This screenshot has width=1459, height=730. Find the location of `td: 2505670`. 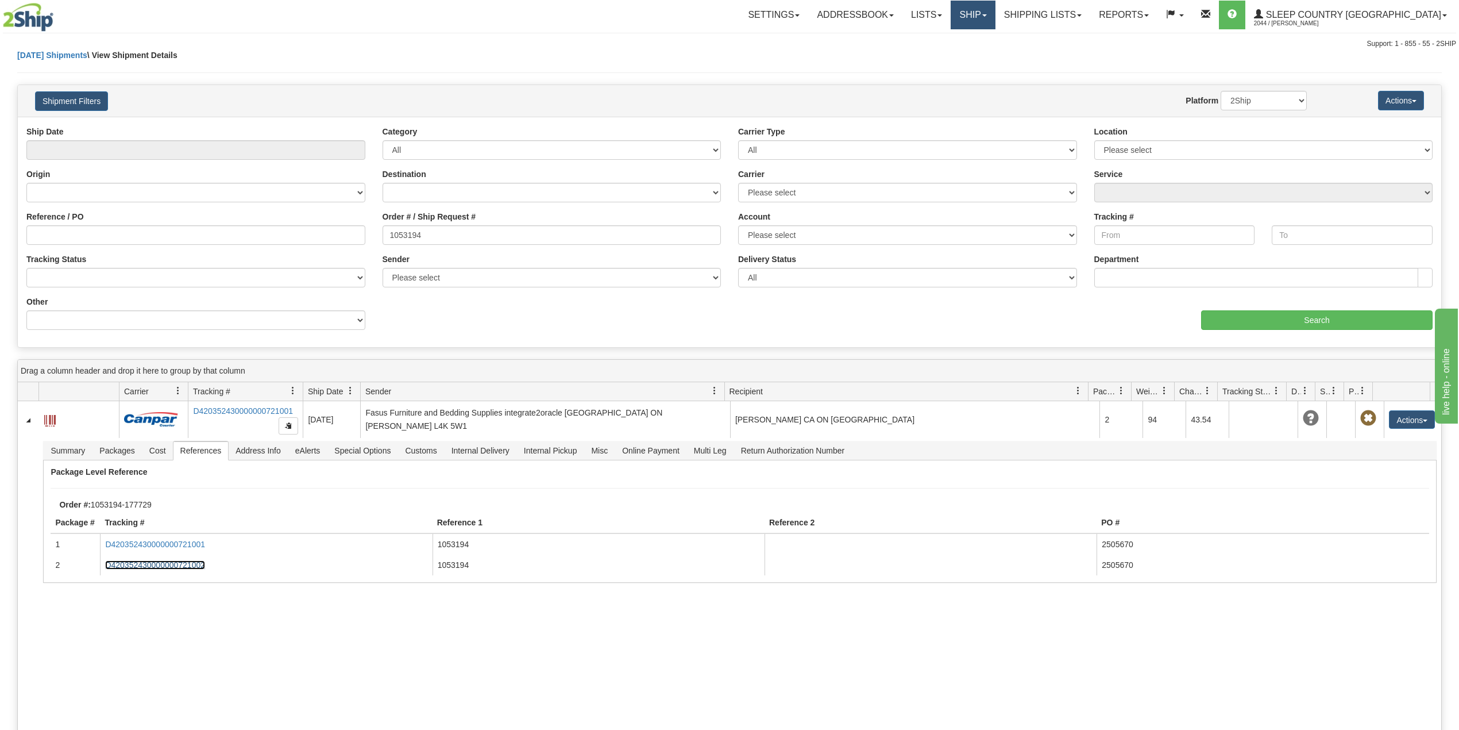

td: 2505670 is located at coordinates (1263, 565).